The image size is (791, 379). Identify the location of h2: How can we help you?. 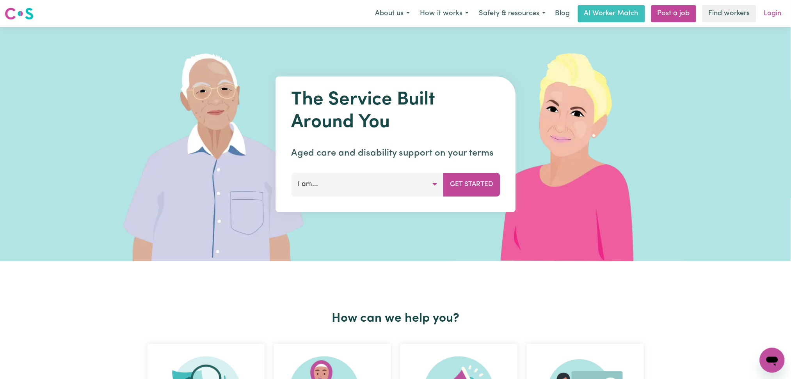
(396, 319).